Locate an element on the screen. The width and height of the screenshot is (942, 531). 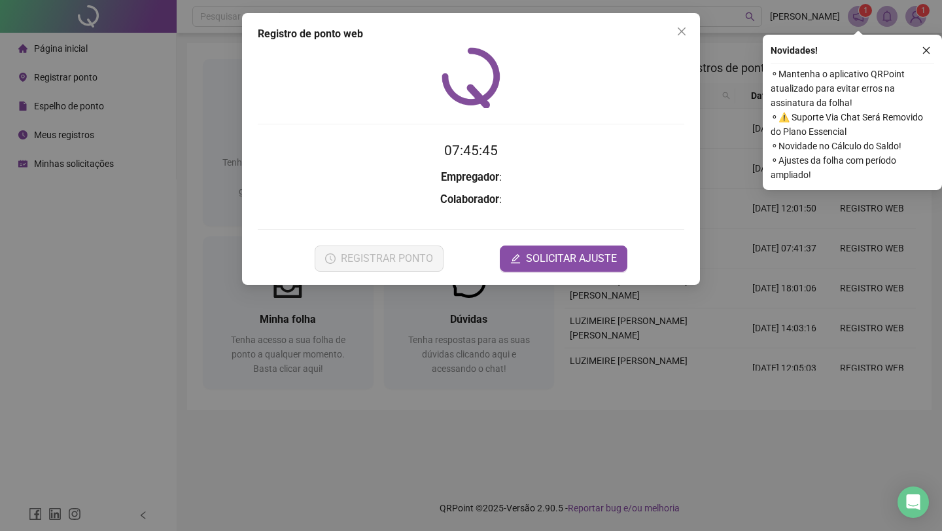
button: editSOLICITAR AJUSTE is located at coordinates (563, 259).